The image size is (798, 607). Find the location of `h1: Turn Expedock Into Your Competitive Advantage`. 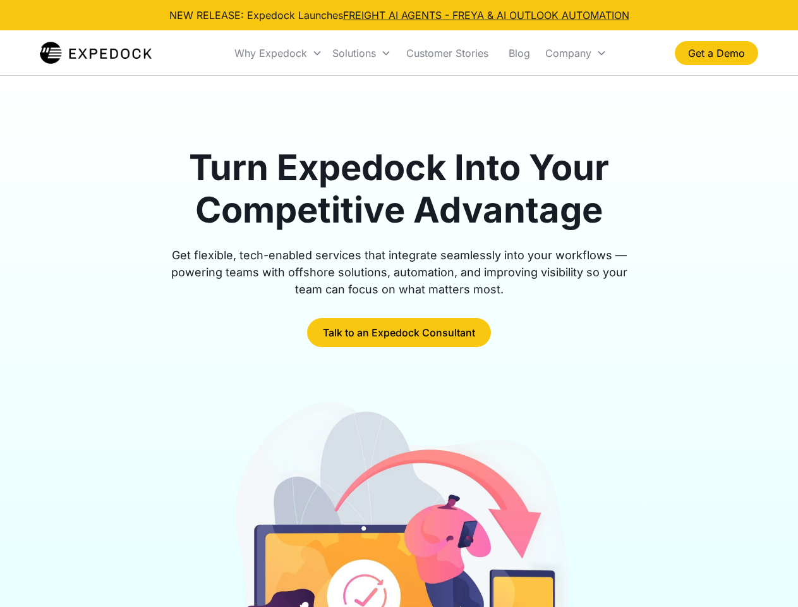

h1: Turn Expedock Into Your Competitive Advantage is located at coordinates (399, 189).